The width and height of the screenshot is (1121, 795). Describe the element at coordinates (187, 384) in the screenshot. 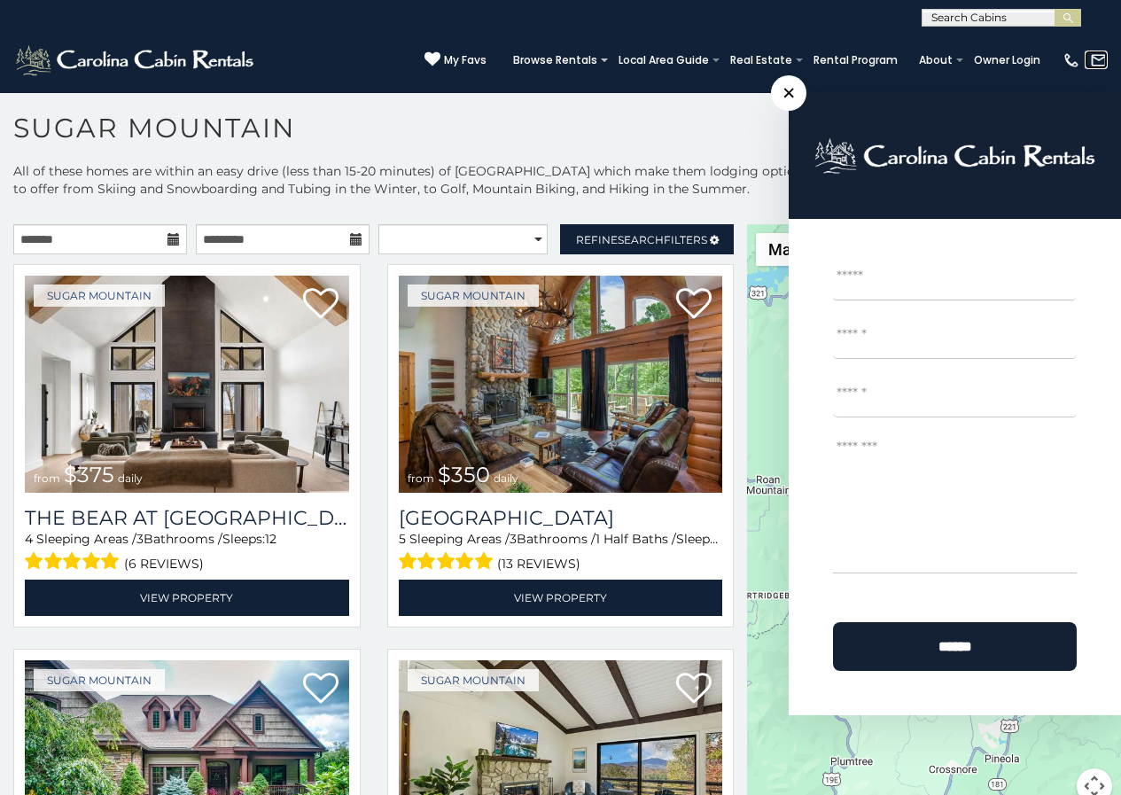

I see `a: The Bear At Sugar Mountain from $375 daily` at that location.